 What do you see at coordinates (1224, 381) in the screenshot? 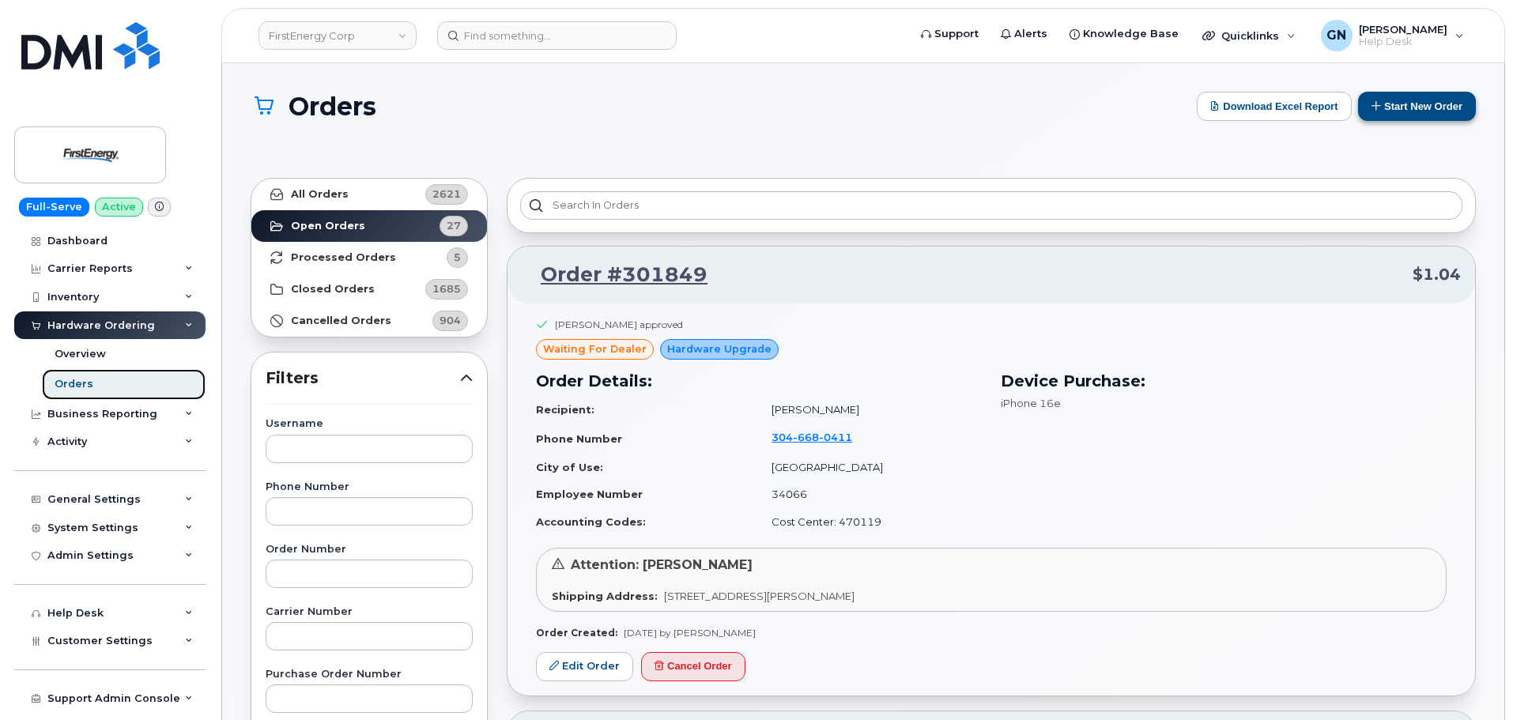
I see `h3: Device Purchase:` at bounding box center [1224, 381].